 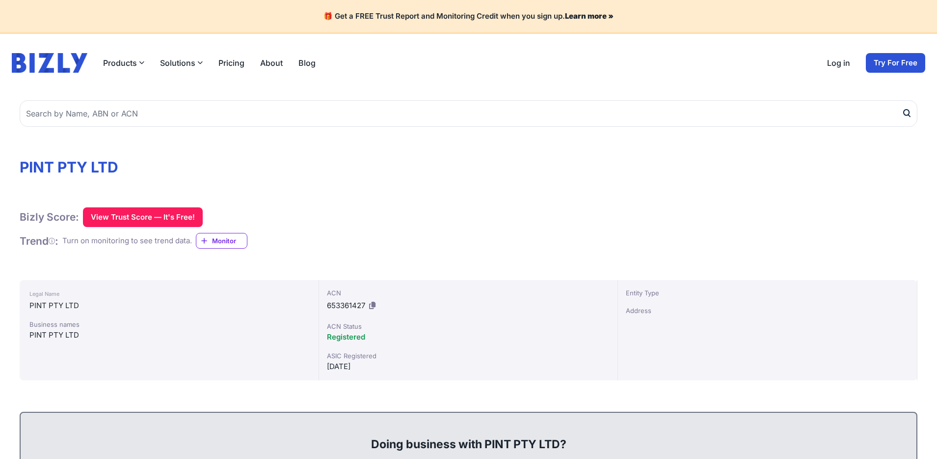 What do you see at coordinates (346, 305) in the screenshot?
I see `span: 653361427` at bounding box center [346, 305].